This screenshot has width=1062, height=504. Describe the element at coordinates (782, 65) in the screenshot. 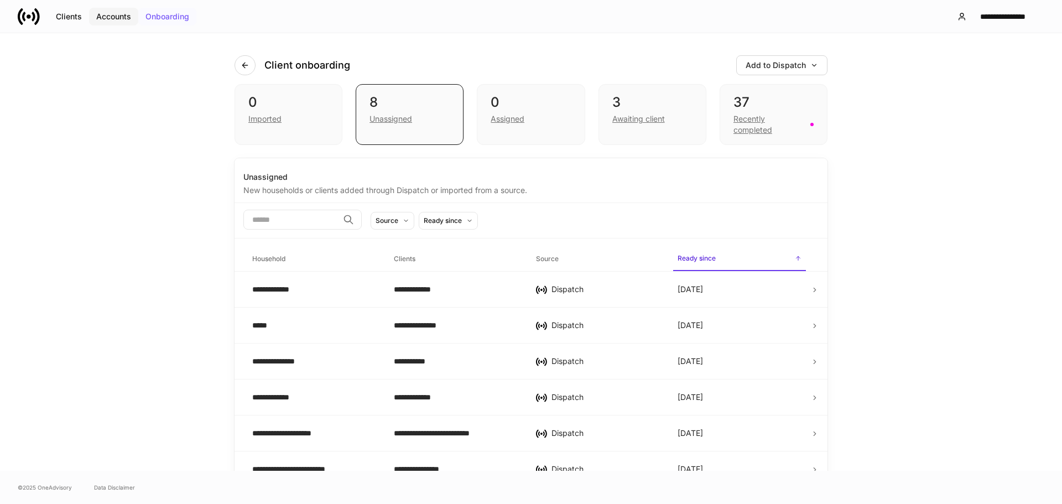

I see `div: Add to Dispatch` at that location.